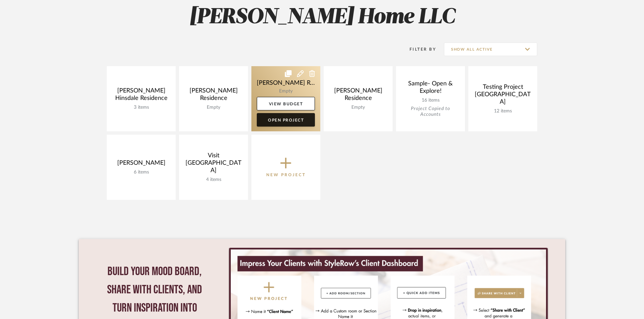 Image resolution: width=644 pixels, height=319 pixels. Describe the element at coordinates (431, 100) in the screenshot. I see `div: 16 items` at that location.